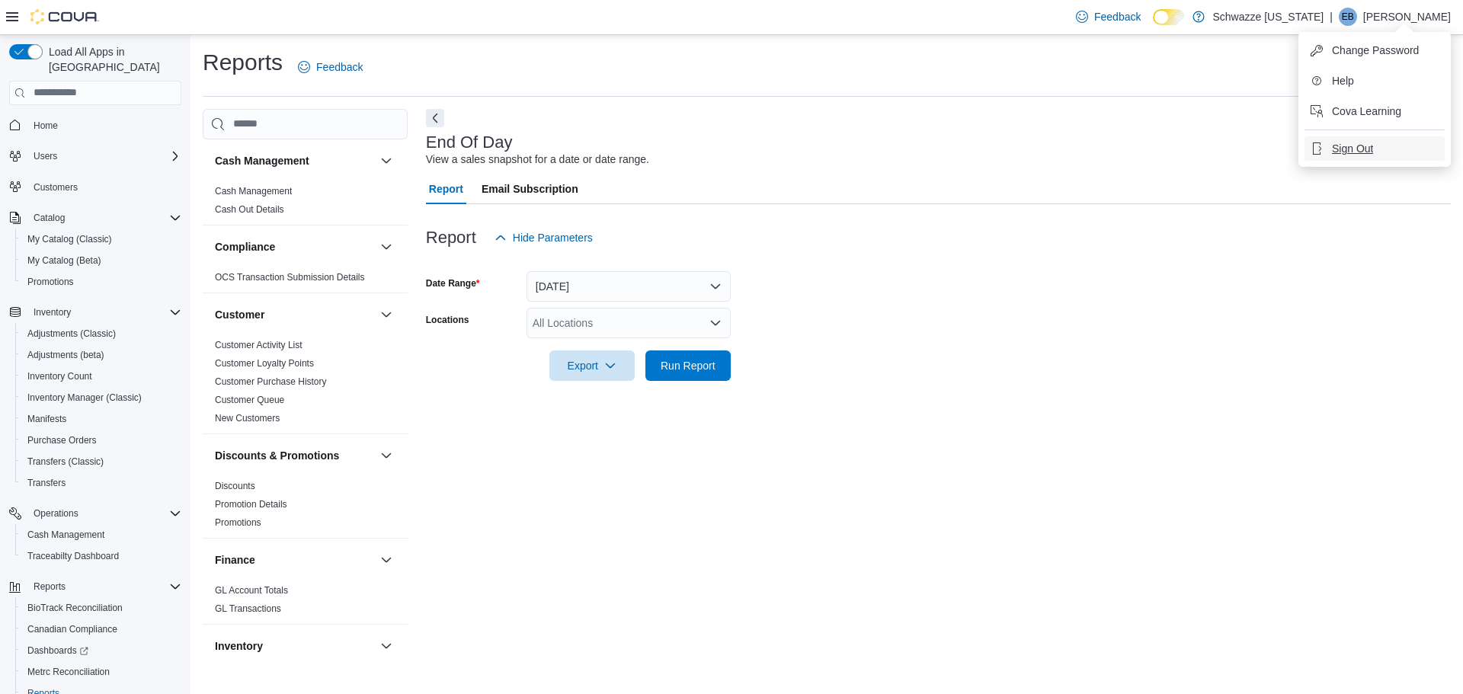 The image size is (1463, 694). What do you see at coordinates (58, 651) in the screenshot?
I see `span: Dashboards` at bounding box center [58, 651].